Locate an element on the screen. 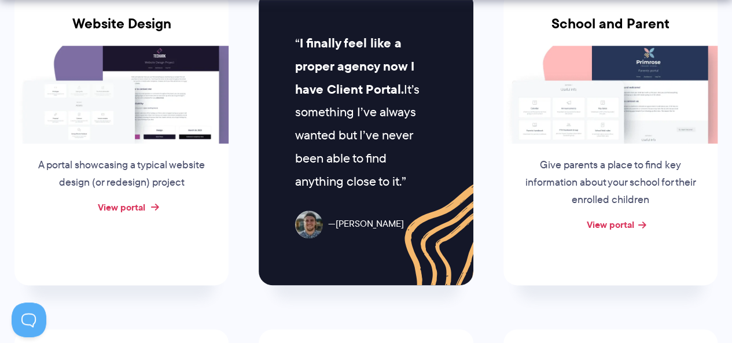 This screenshot has height=343, width=732. h3: Website Design is located at coordinates (122, 31).